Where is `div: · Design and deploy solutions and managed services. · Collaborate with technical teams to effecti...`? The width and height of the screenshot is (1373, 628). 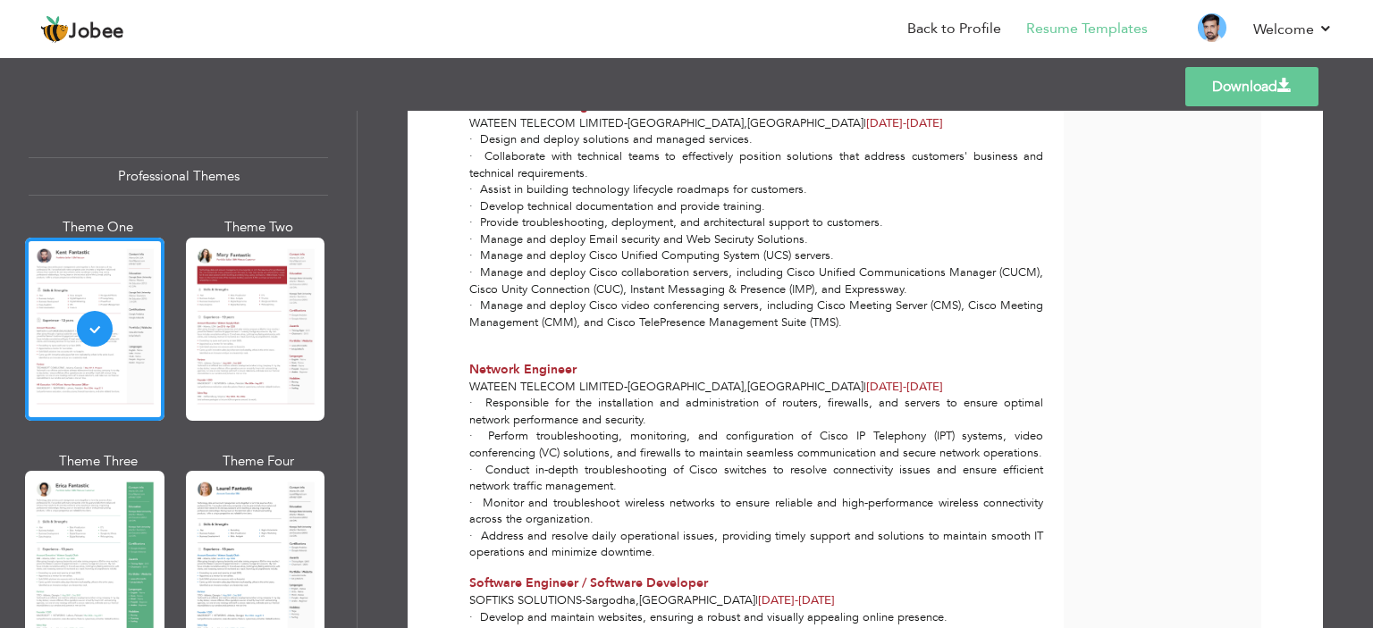 div: · Design and deploy solutions and managed services. · Collaborate with technical teams to effecti... is located at coordinates (756, 239).